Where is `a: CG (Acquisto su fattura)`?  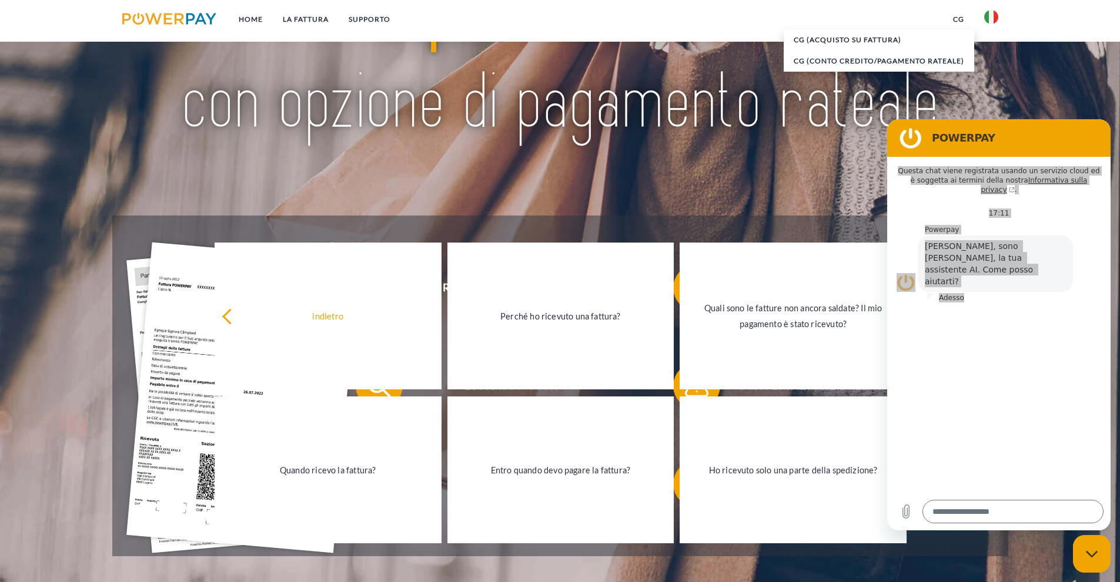 a: CG (Acquisto su fattura) is located at coordinates (879, 40).